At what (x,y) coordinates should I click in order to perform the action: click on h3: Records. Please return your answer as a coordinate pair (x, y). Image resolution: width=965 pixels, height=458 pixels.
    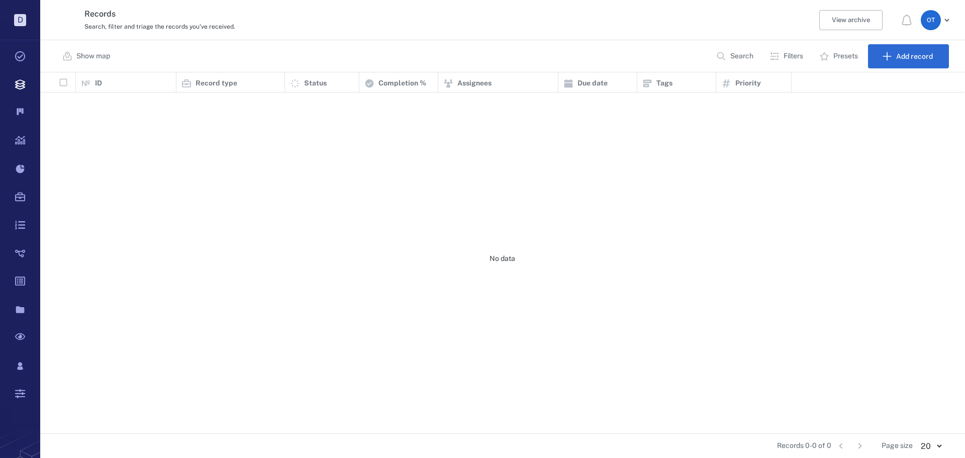
    Looking at the image, I should click on (371, 14).